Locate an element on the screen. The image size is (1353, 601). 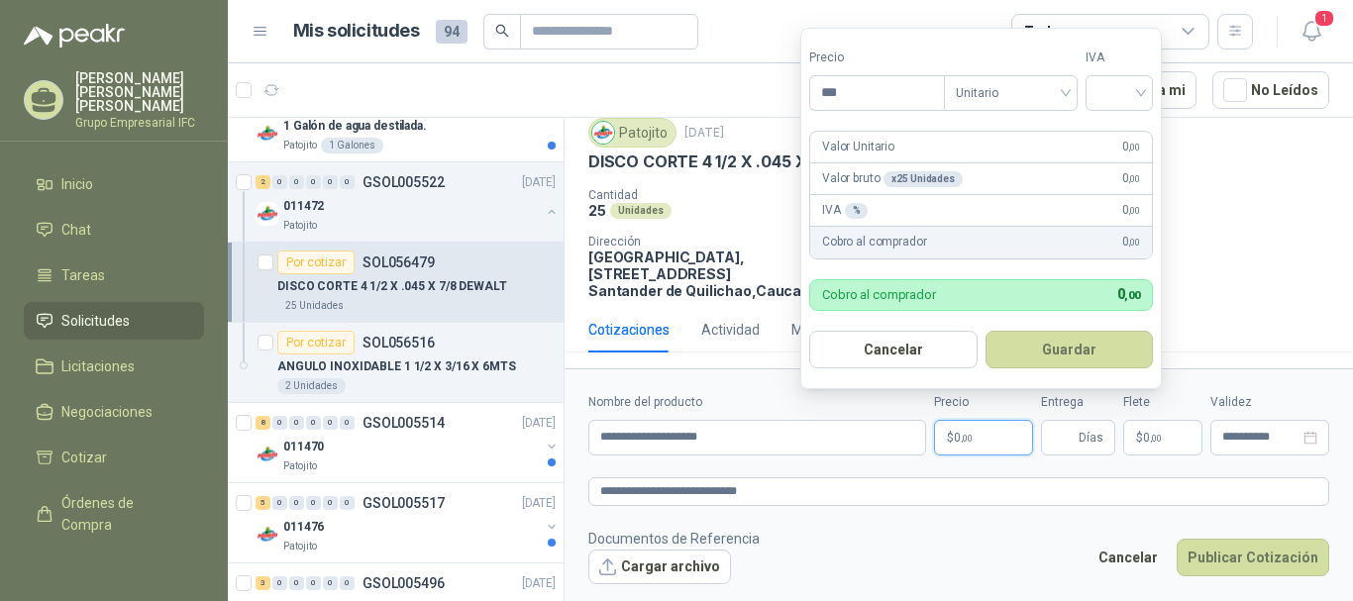
div: Todas is located at coordinates (1045, 32).